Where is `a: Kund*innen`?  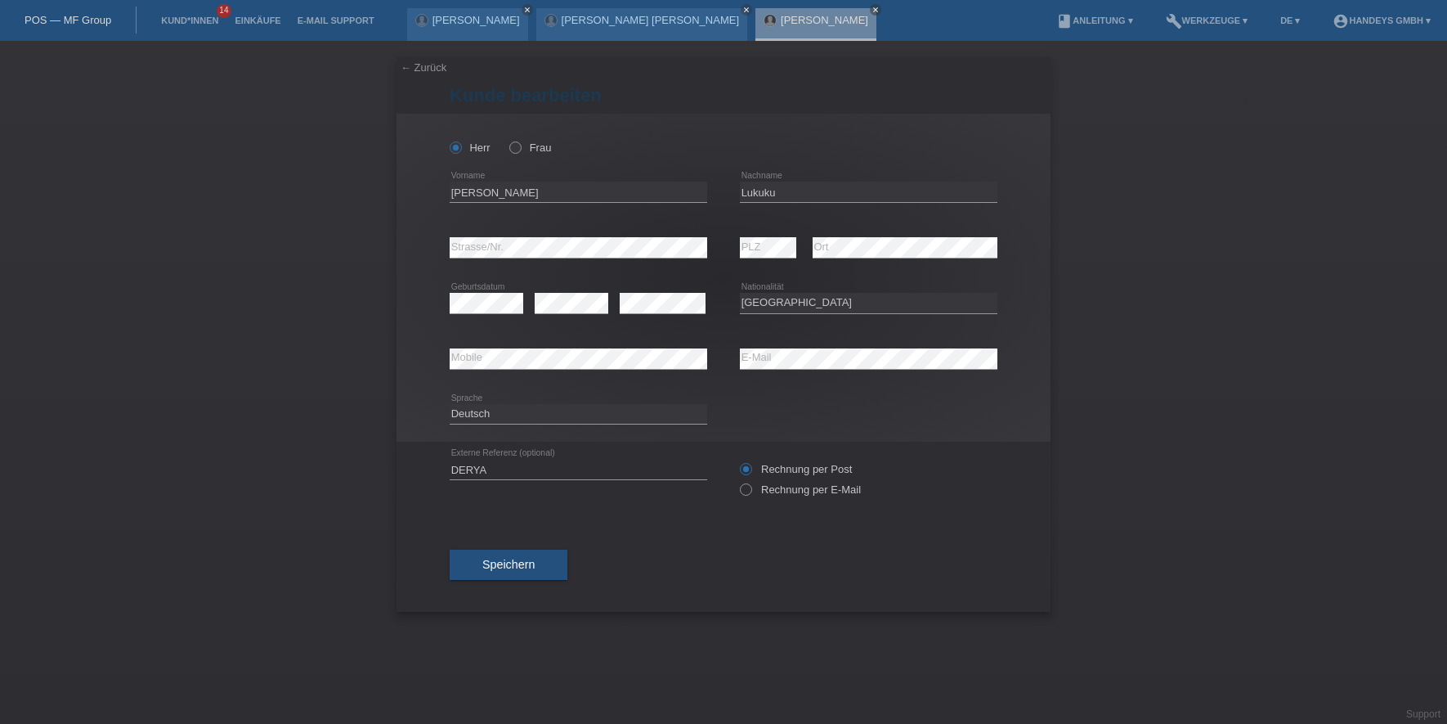 a: Kund*innen is located at coordinates (190, 20).